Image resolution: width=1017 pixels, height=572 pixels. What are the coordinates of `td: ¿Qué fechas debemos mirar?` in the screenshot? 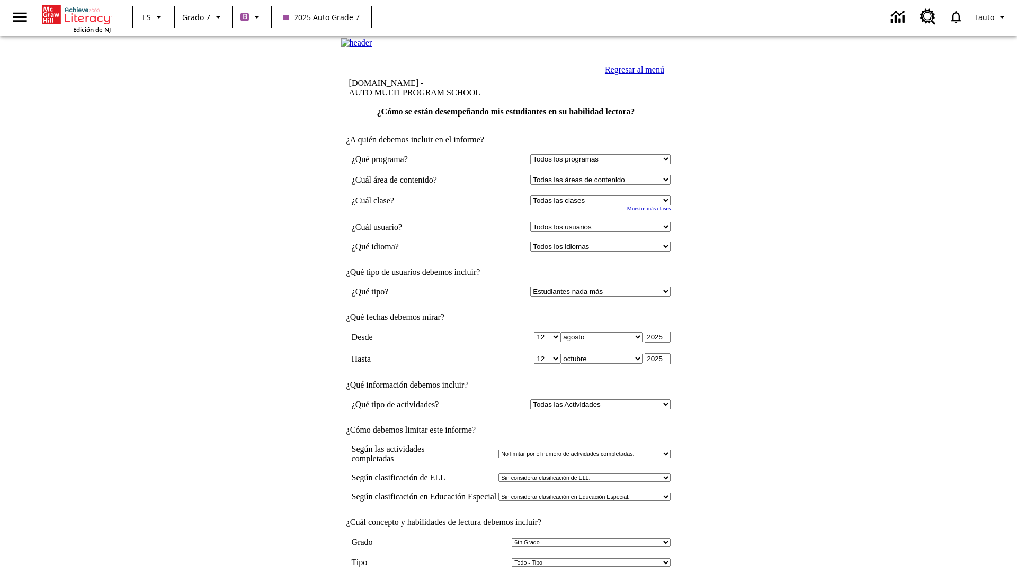 It's located at (506, 317).